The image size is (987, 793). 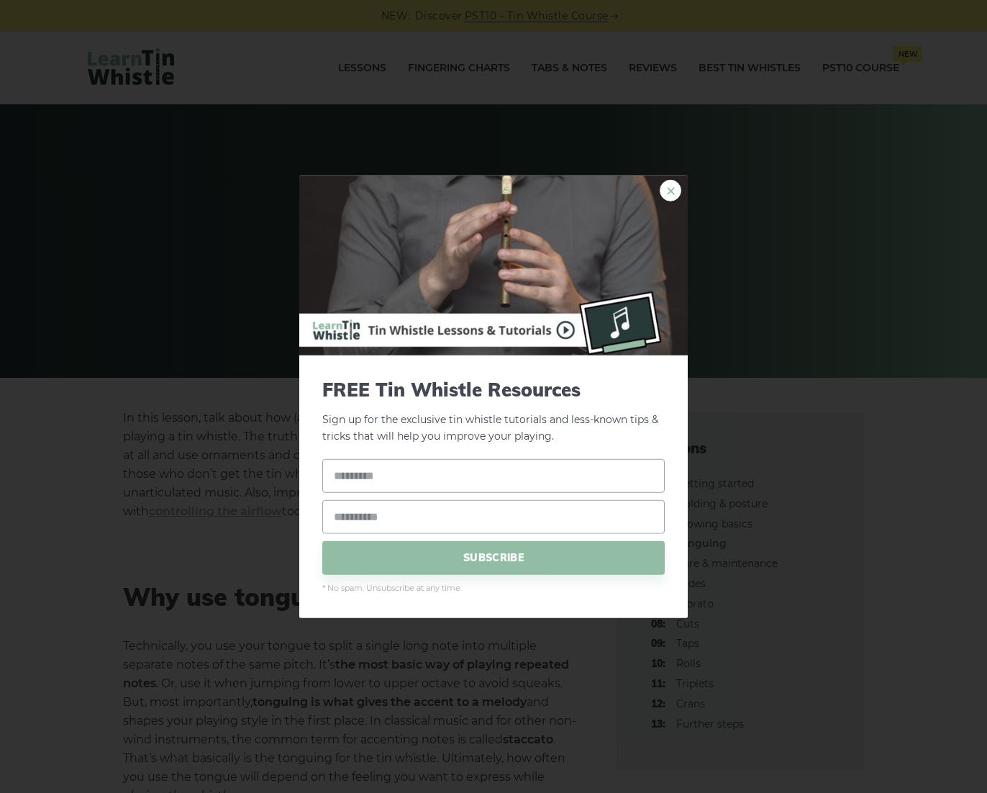 What do you see at coordinates (493, 389) in the screenshot?
I see `span: FREE Tin Whistle Resources` at bounding box center [493, 389].